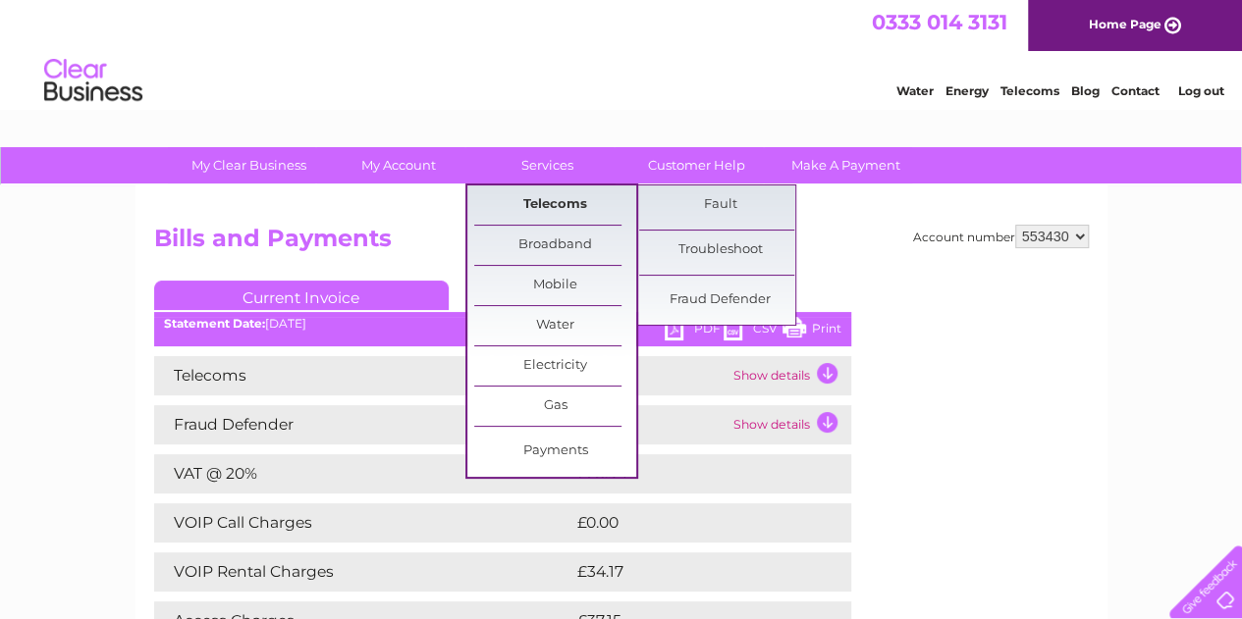 This screenshot has height=619, width=1242. I want to click on a: Contact, so click(1135, 90).